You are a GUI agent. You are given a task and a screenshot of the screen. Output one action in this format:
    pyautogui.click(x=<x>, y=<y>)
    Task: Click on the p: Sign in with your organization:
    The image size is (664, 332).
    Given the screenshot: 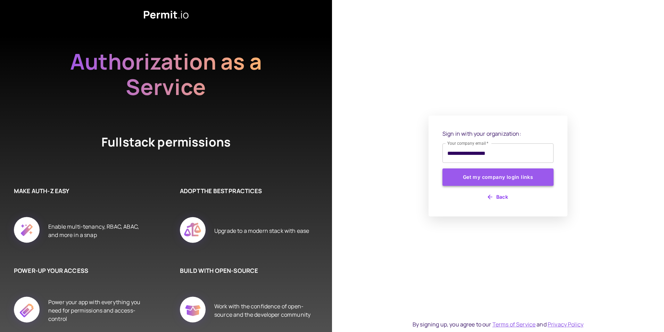 What is the action you would take?
    pyautogui.click(x=498, y=133)
    